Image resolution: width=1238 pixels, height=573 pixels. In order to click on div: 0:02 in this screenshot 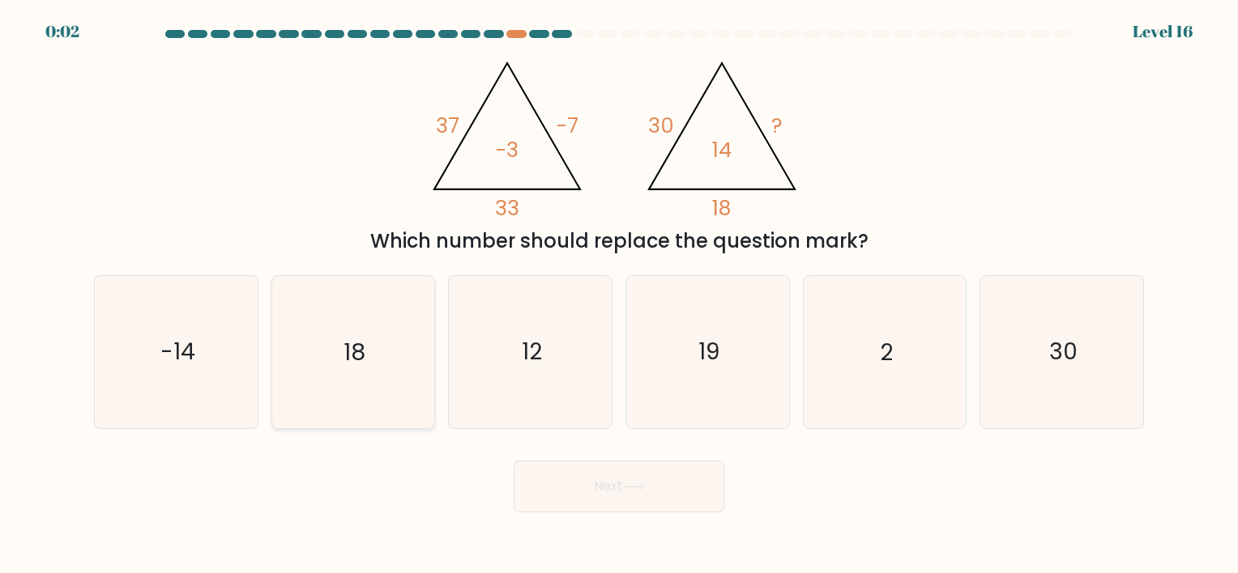, I will do `click(62, 32)`.